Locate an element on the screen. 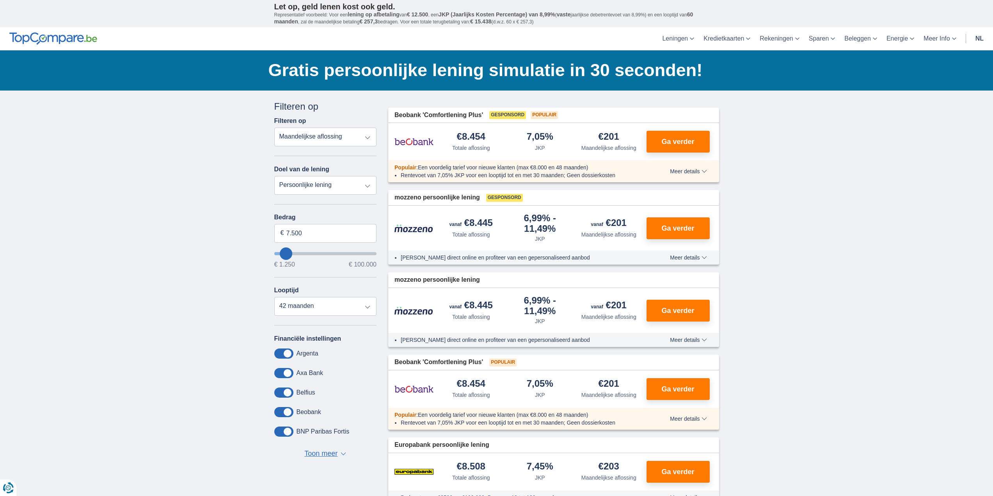  div: €203 is located at coordinates (608, 466).